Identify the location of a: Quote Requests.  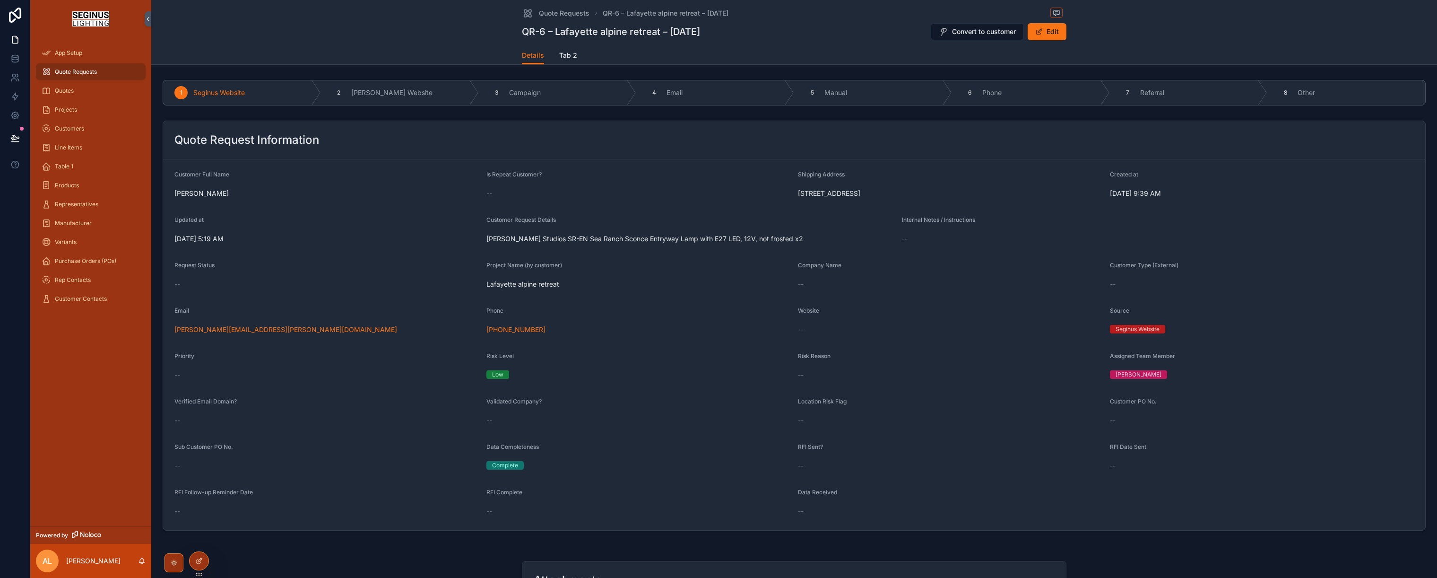
(555, 13).